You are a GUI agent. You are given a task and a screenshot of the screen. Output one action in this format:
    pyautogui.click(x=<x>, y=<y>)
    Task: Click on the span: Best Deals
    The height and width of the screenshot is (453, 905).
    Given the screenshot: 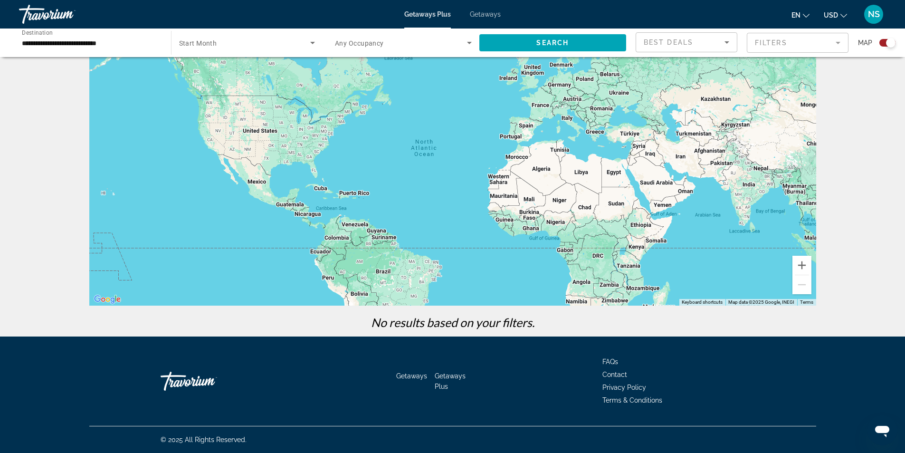 What is the action you would take?
    pyautogui.click(x=669, y=42)
    